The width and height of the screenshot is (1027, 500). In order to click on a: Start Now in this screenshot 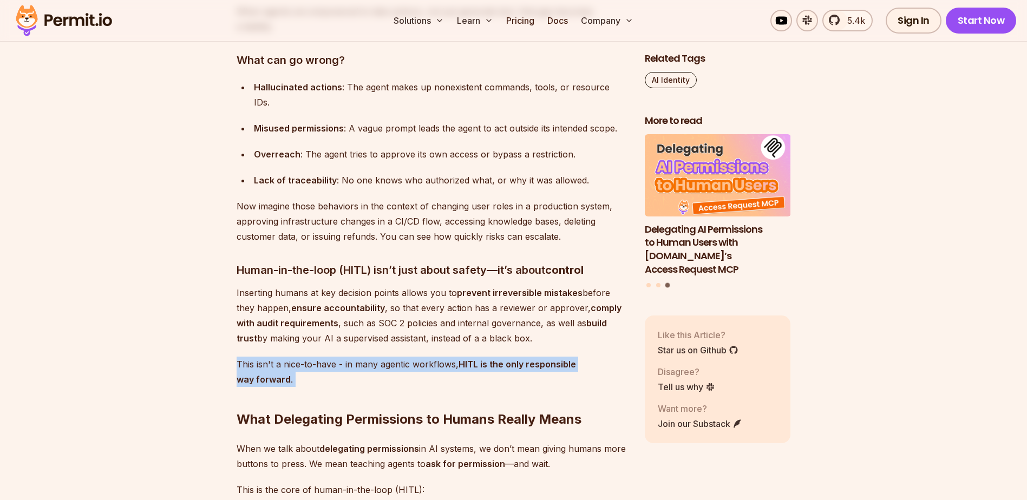, I will do `click(981, 21)`.